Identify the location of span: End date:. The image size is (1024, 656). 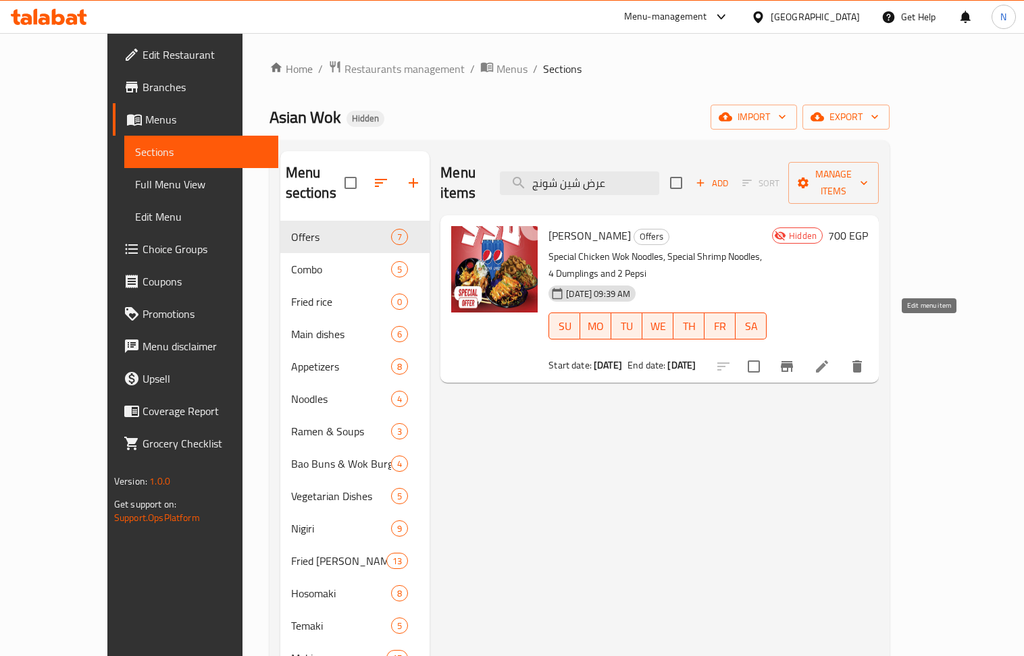
(646, 365).